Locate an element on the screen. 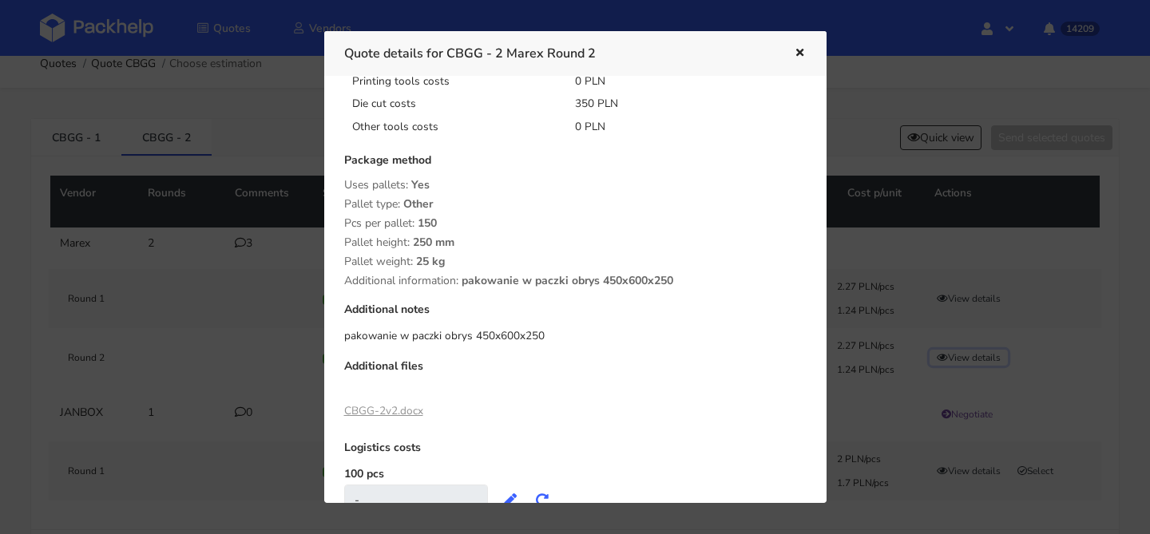 The image size is (1150, 534). button: Edit is located at coordinates (510, 500).